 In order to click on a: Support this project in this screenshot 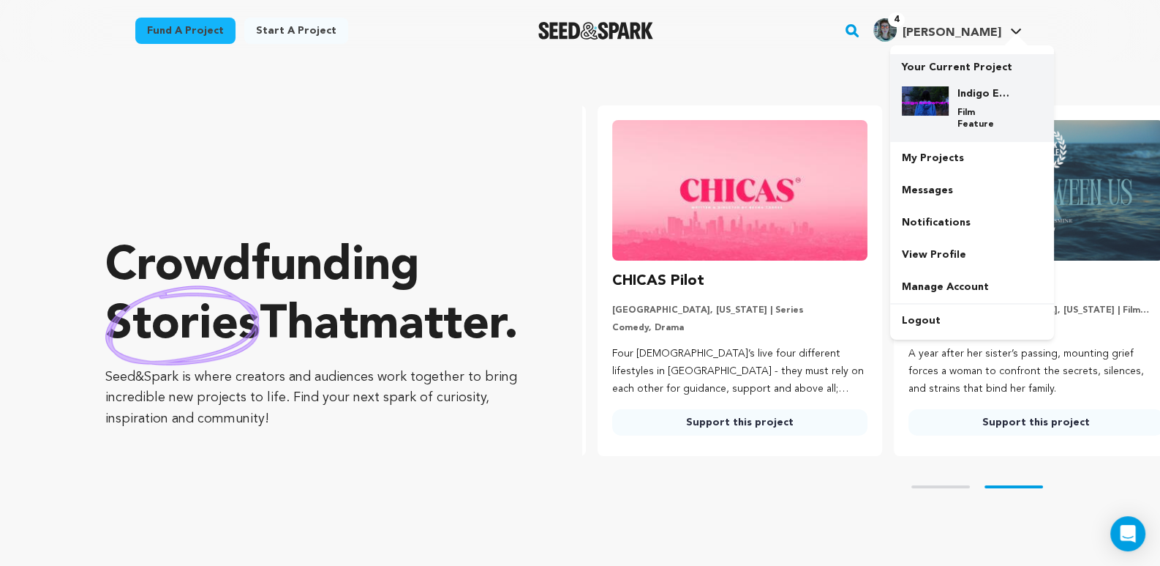, I will do `click(740, 422)`.